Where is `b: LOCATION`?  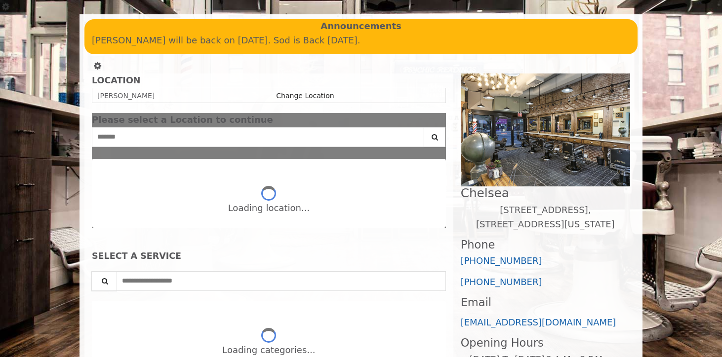
b: LOCATION is located at coordinates (116, 80).